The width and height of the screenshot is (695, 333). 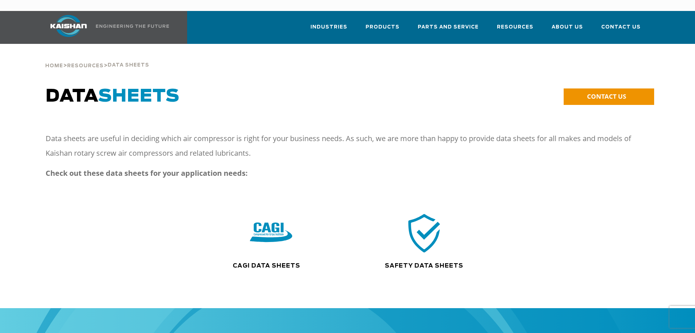 I want to click on span: Products, so click(x=383, y=27).